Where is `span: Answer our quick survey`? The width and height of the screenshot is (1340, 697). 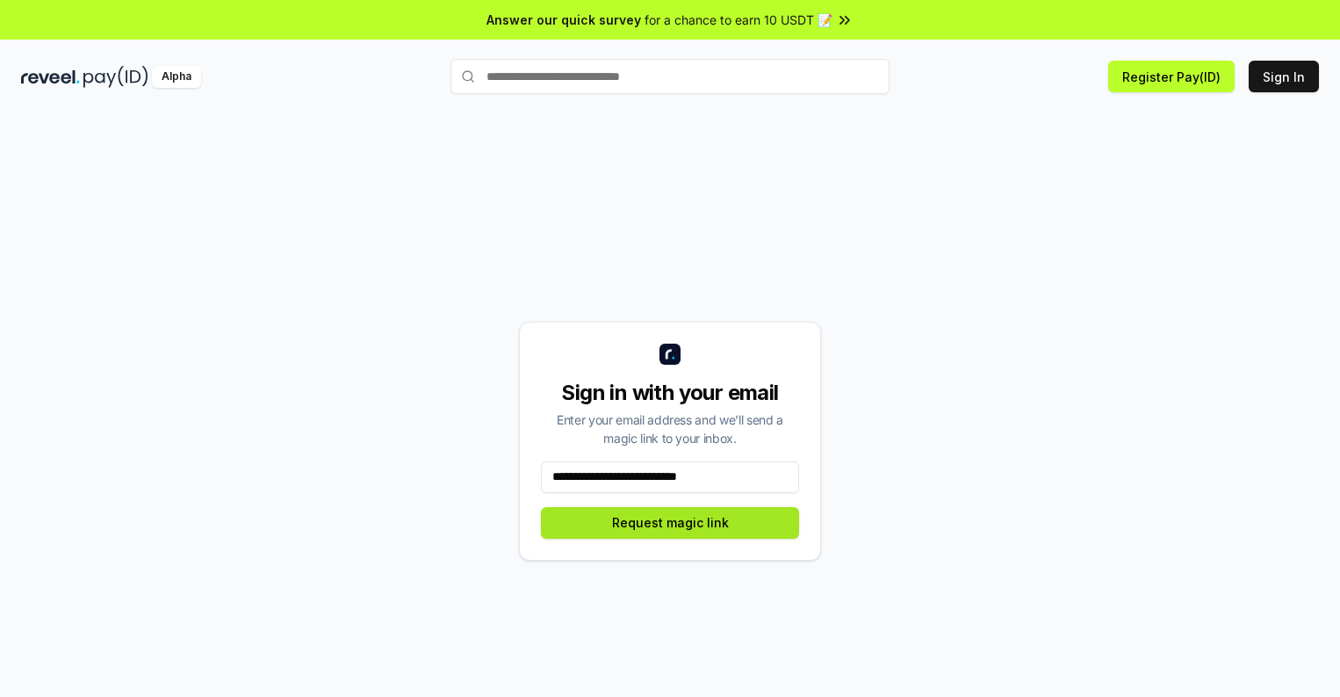
span: Answer our quick survey is located at coordinates (564, 19).